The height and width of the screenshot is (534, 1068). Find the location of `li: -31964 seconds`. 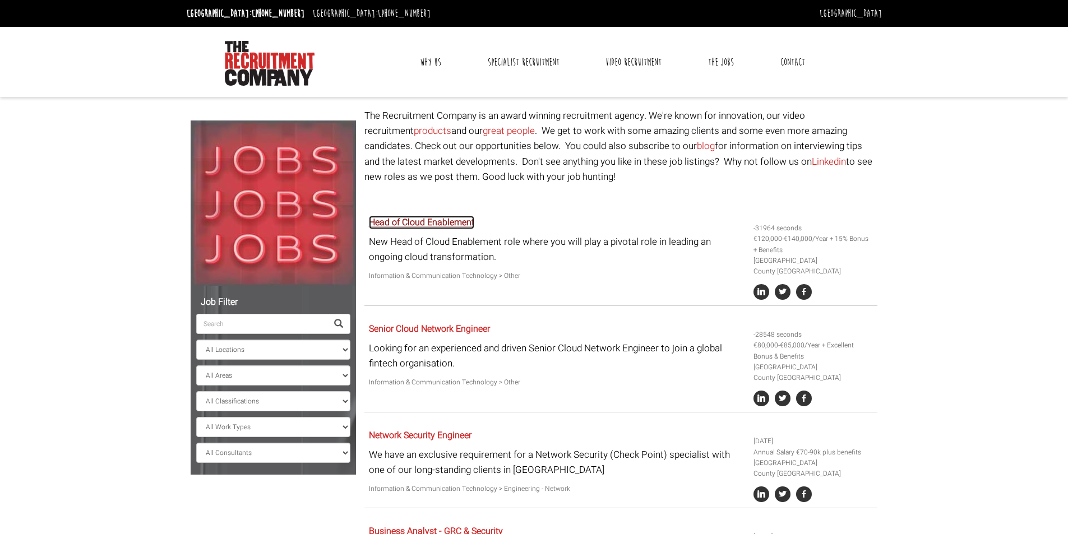

li: -31964 seconds is located at coordinates (813, 228).